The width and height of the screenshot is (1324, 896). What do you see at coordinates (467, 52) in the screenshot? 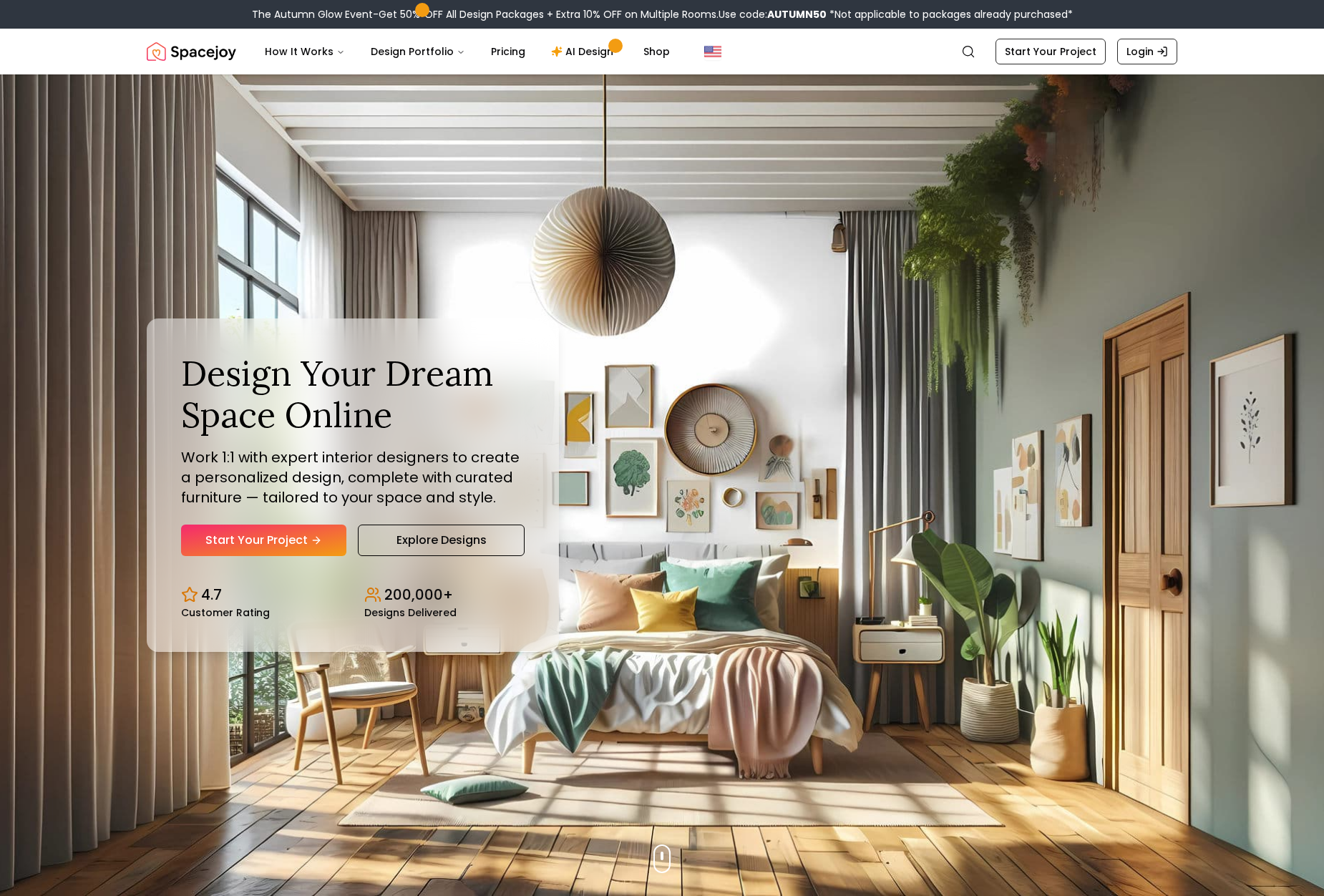
I see `nav: Main` at bounding box center [467, 52].